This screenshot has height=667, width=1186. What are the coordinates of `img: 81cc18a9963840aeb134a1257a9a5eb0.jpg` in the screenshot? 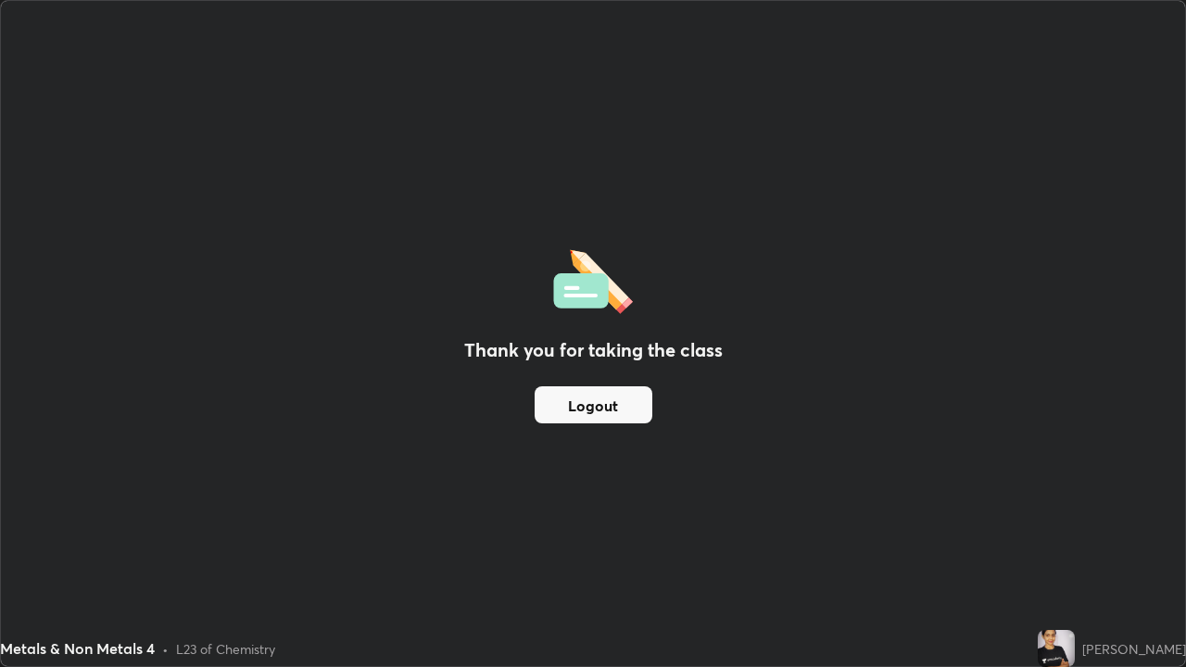 It's located at (1057, 649).